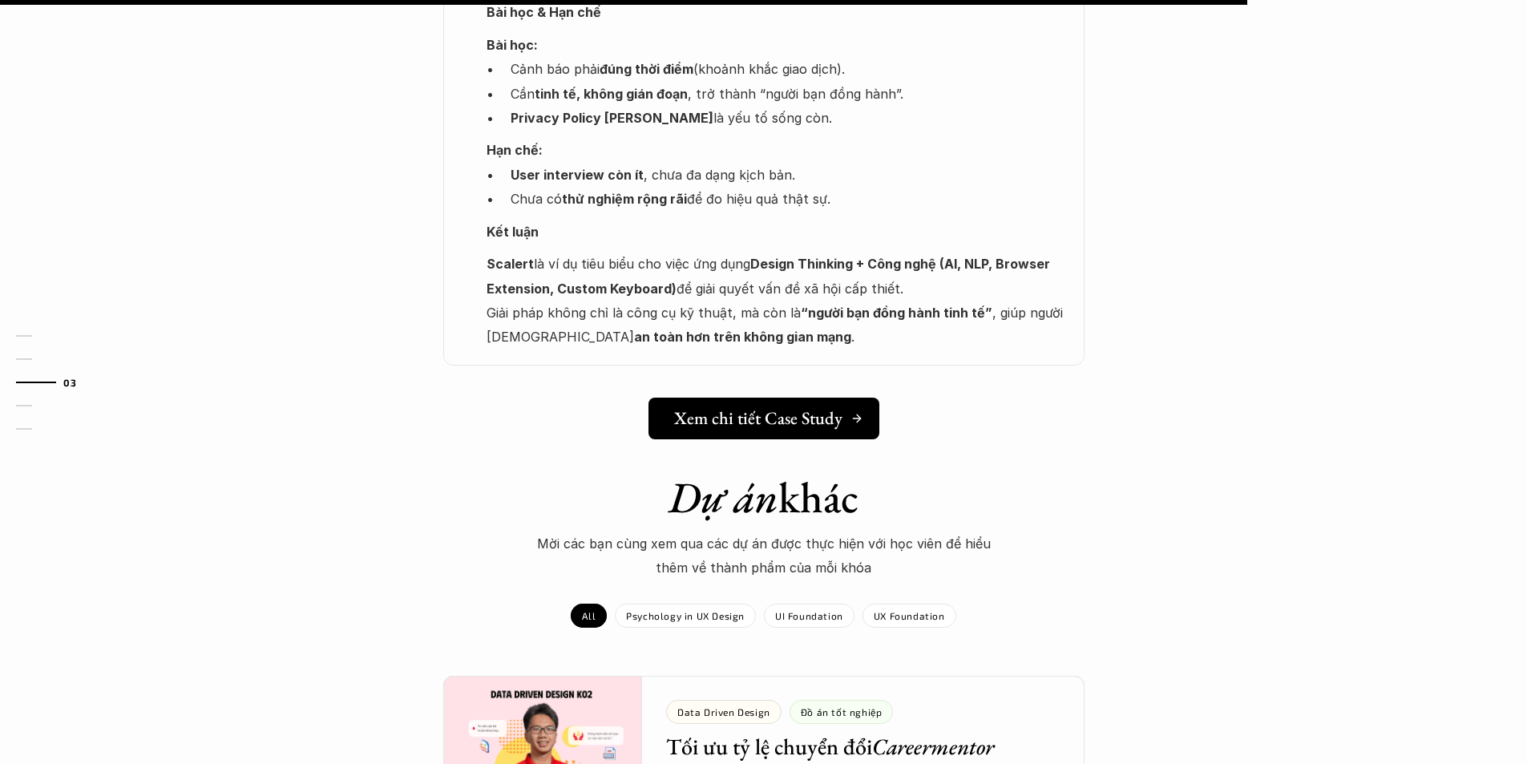 This screenshot has width=1527, height=764. I want to click on strong: Hạn chế:, so click(515, 150).